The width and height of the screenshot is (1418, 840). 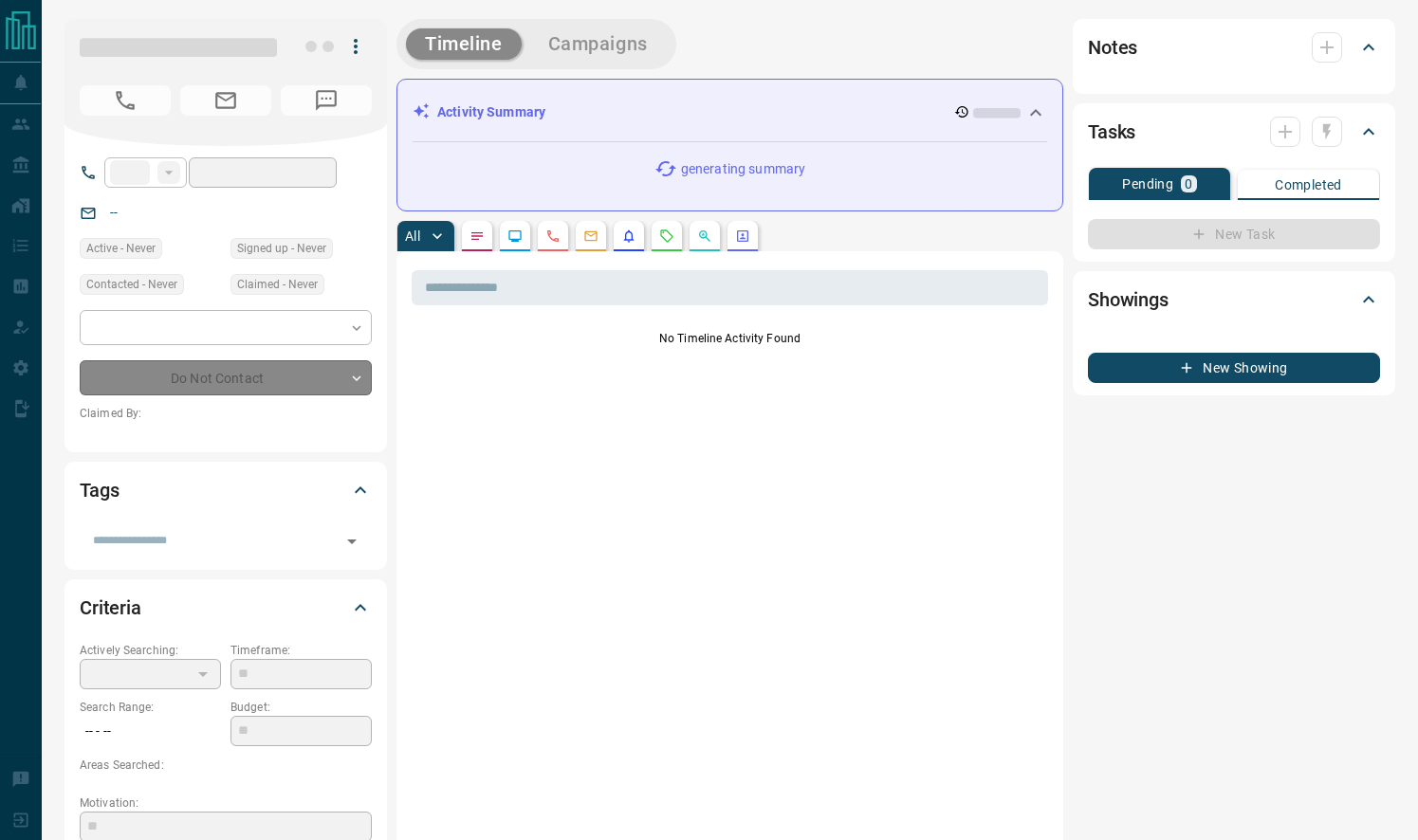 What do you see at coordinates (1113, 48) in the screenshot?
I see `h2: Notes` at bounding box center [1113, 48].